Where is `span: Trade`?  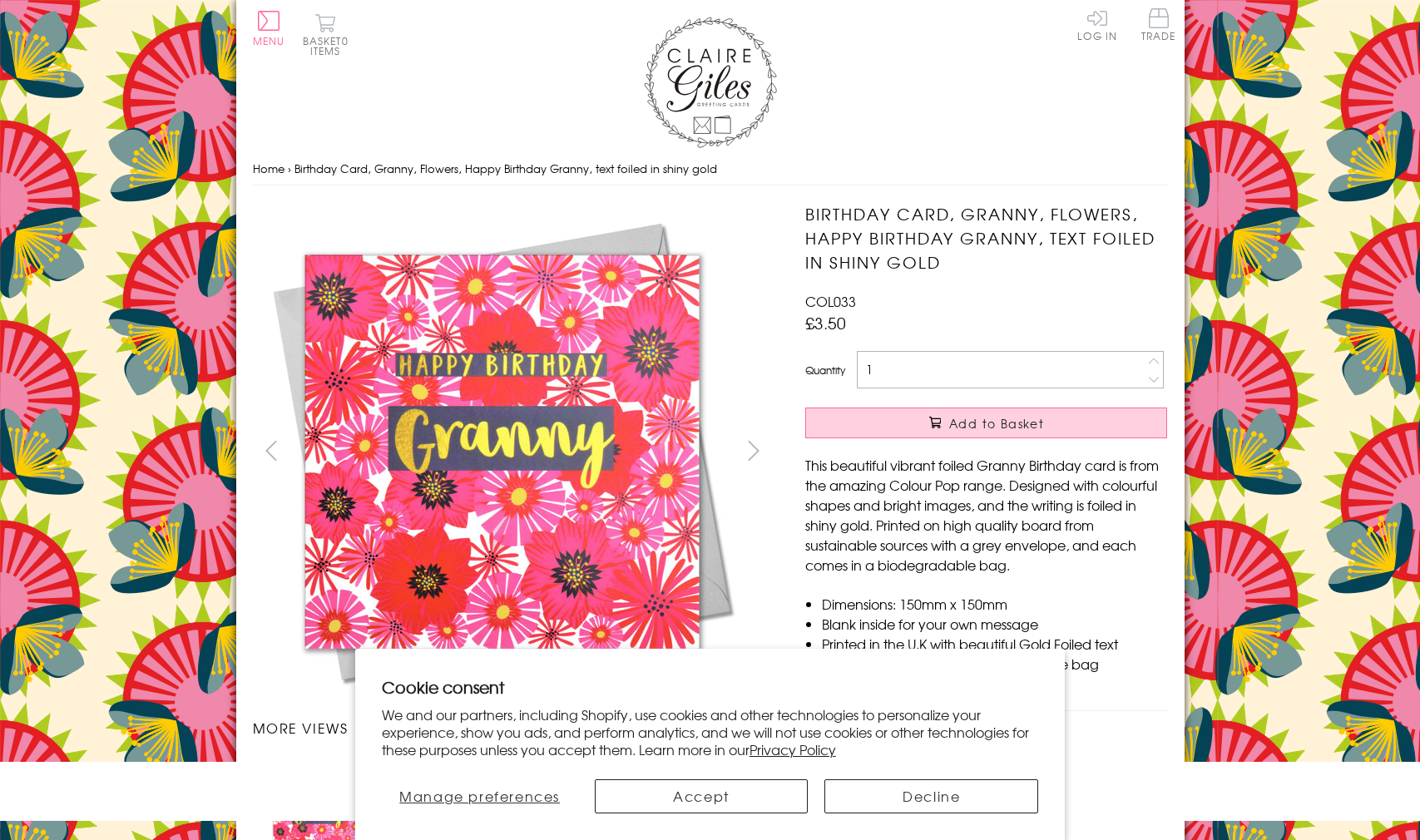
span: Trade is located at coordinates (1159, 24).